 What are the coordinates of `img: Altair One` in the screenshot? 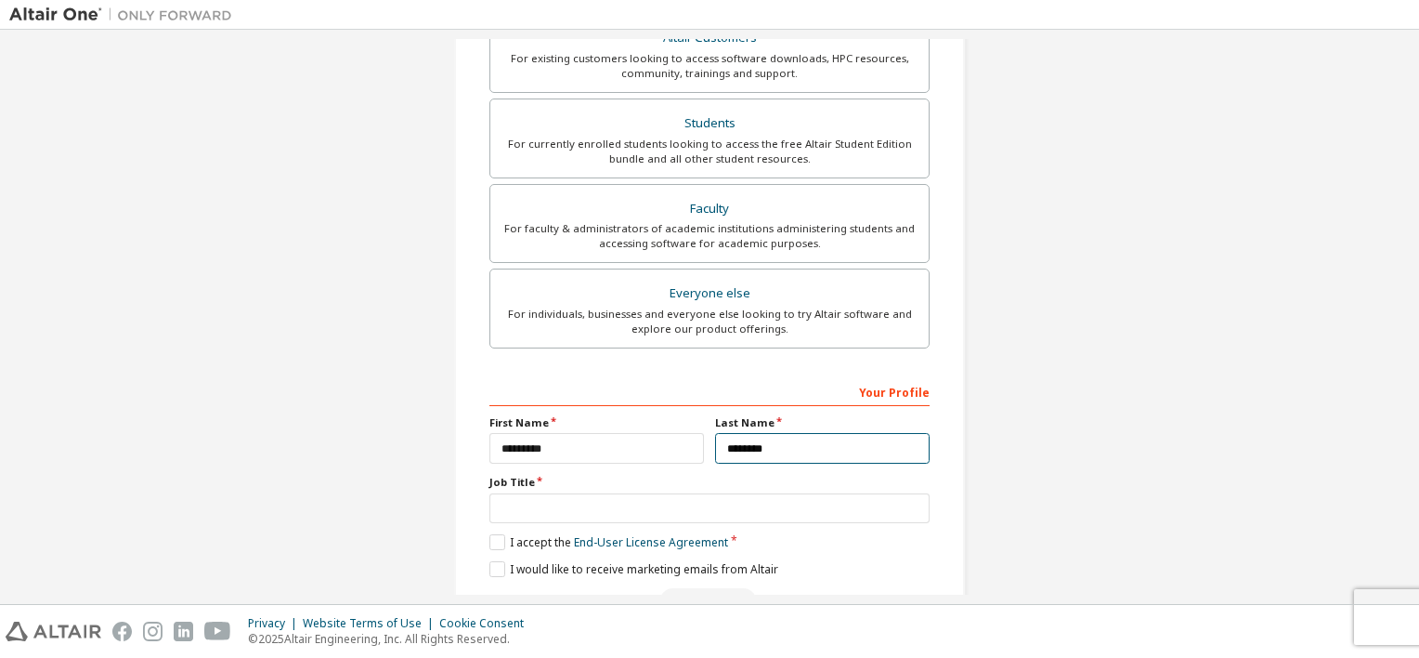 It's located at (125, 15).